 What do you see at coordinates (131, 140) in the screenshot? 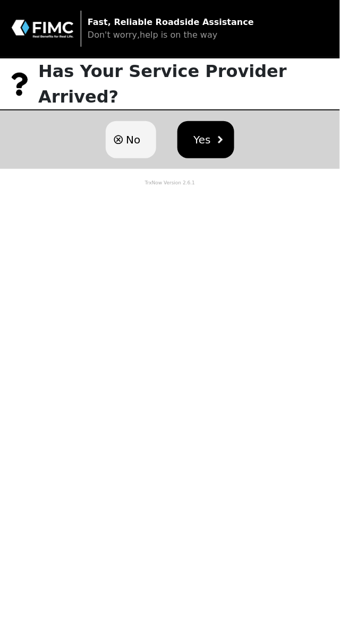
I see `button: No` at bounding box center [131, 140].